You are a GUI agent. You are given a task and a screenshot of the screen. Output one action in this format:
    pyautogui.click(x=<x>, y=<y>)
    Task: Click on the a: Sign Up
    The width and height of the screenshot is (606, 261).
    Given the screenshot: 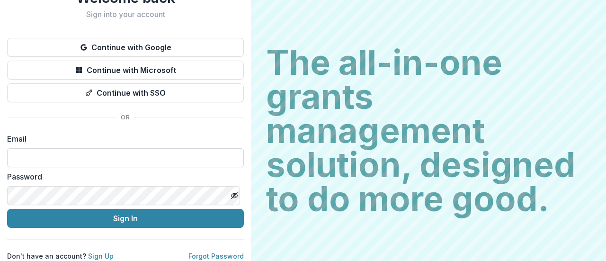 What is the action you would take?
    pyautogui.click(x=101, y=256)
    